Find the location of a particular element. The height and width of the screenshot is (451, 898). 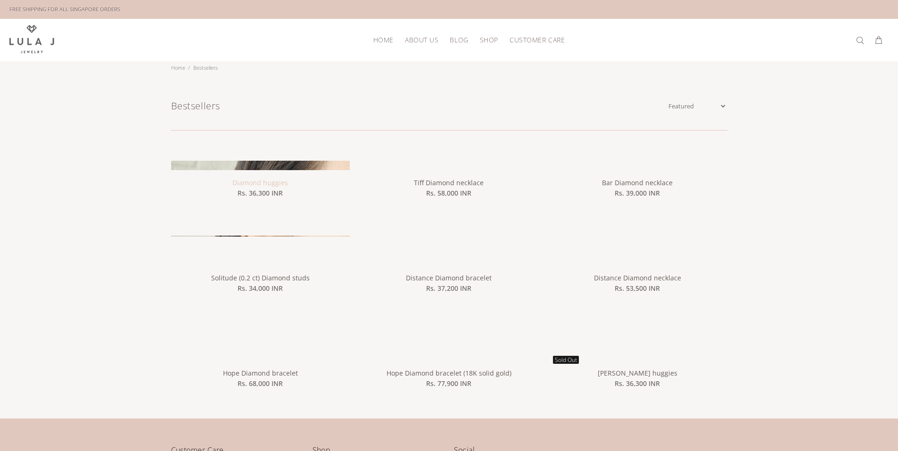

li: Bestsellers is located at coordinates (204, 68).